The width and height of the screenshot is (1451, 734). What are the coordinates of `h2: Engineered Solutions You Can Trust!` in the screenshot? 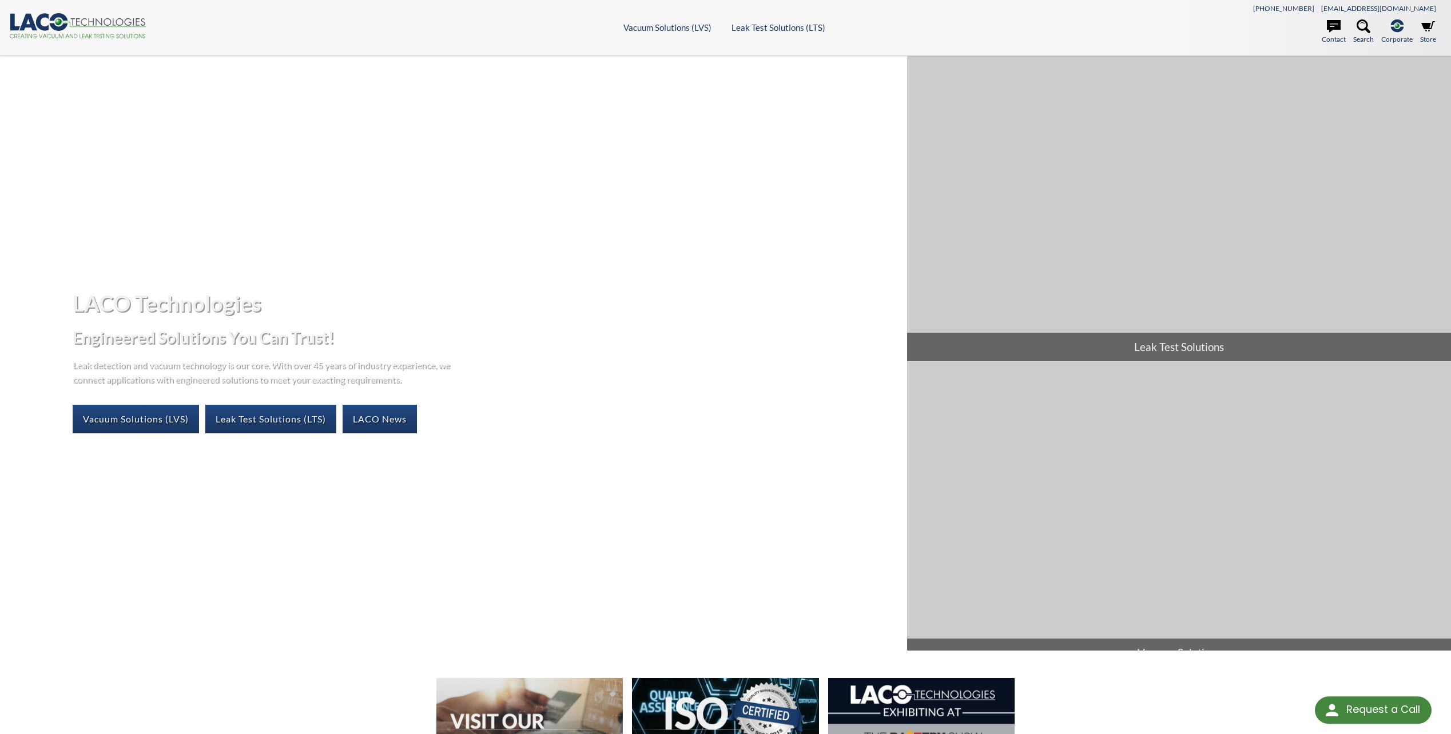 It's located at (485, 337).